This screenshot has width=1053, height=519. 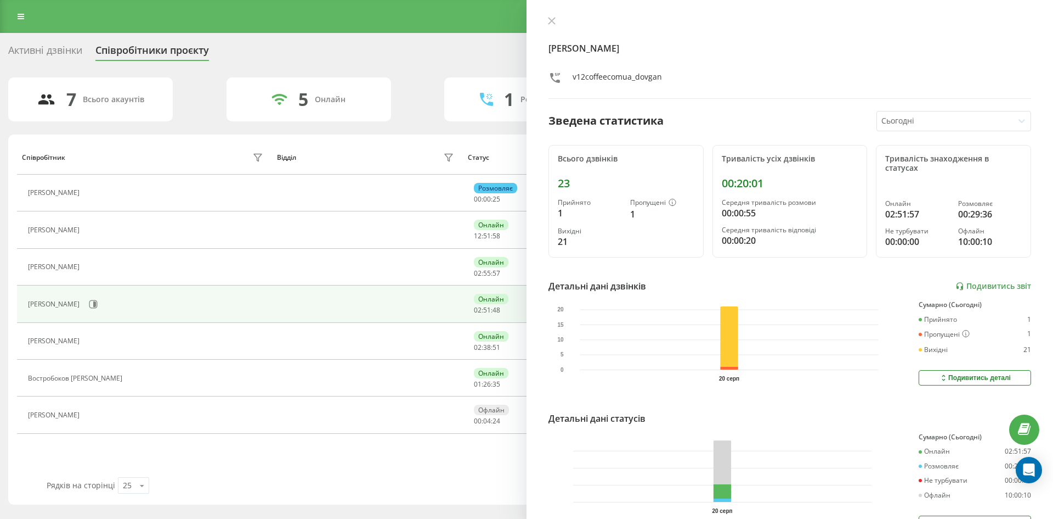 What do you see at coordinates (975, 437) in the screenshot?
I see `div: Сумарно (Сьогодні)` at bounding box center [975, 437].